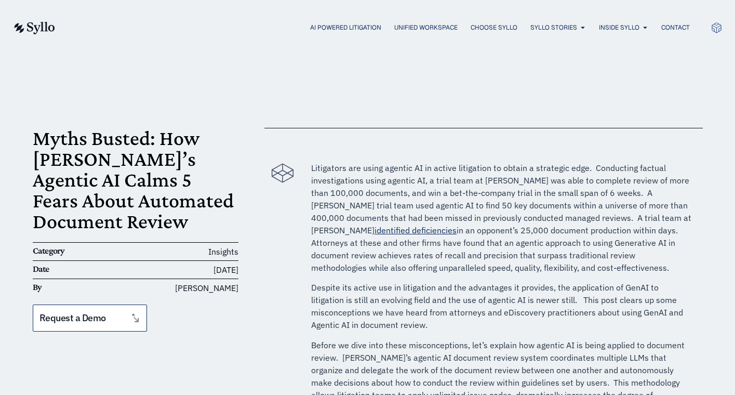 The height and width of the screenshot is (395, 735). Describe the element at coordinates (619, 28) in the screenshot. I see `a: Inside Syllo` at that location.